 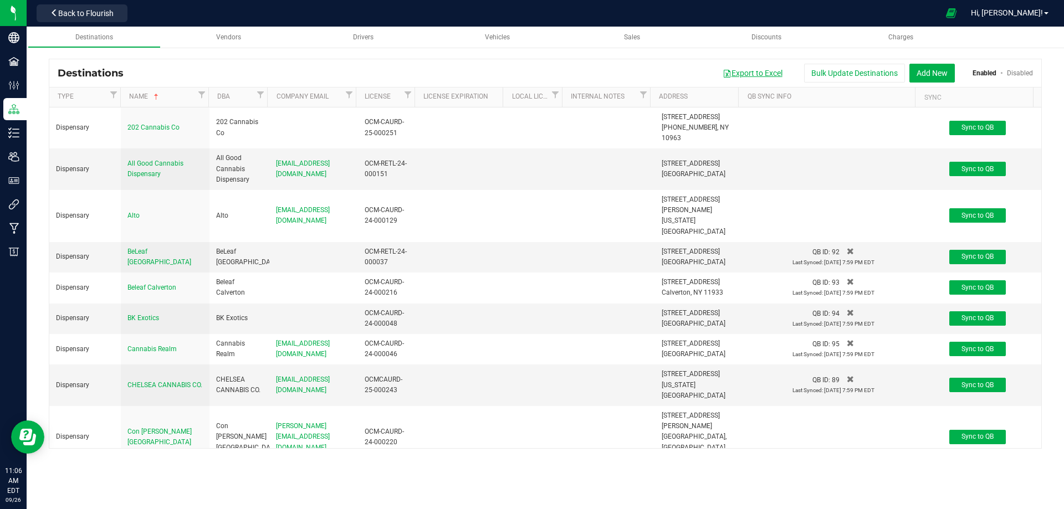 I want to click on a: Name, so click(x=162, y=97).